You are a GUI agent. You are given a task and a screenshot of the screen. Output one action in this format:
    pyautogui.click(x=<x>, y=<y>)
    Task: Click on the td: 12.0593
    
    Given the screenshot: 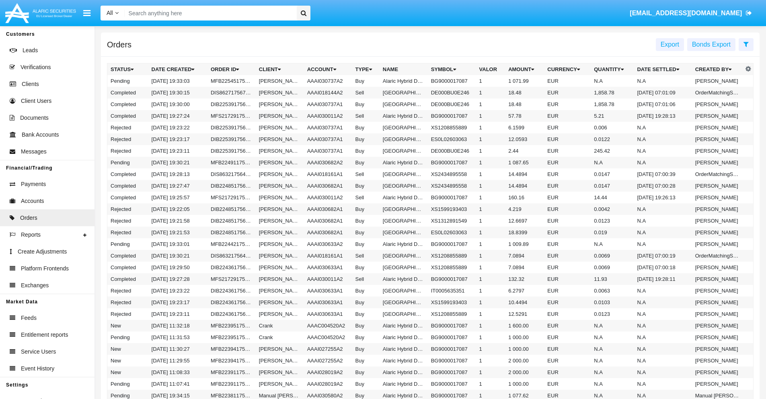 What is the action you would take?
    pyautogui.click(x=524, y=139)
    